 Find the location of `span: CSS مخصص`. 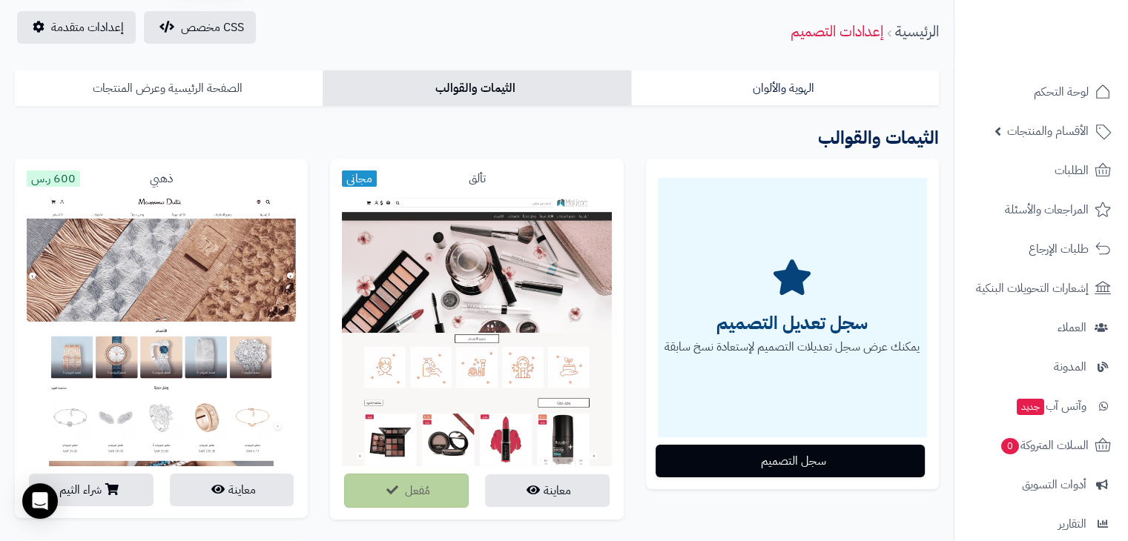

span: CSS مخصص is located at coordinates (212, 27).